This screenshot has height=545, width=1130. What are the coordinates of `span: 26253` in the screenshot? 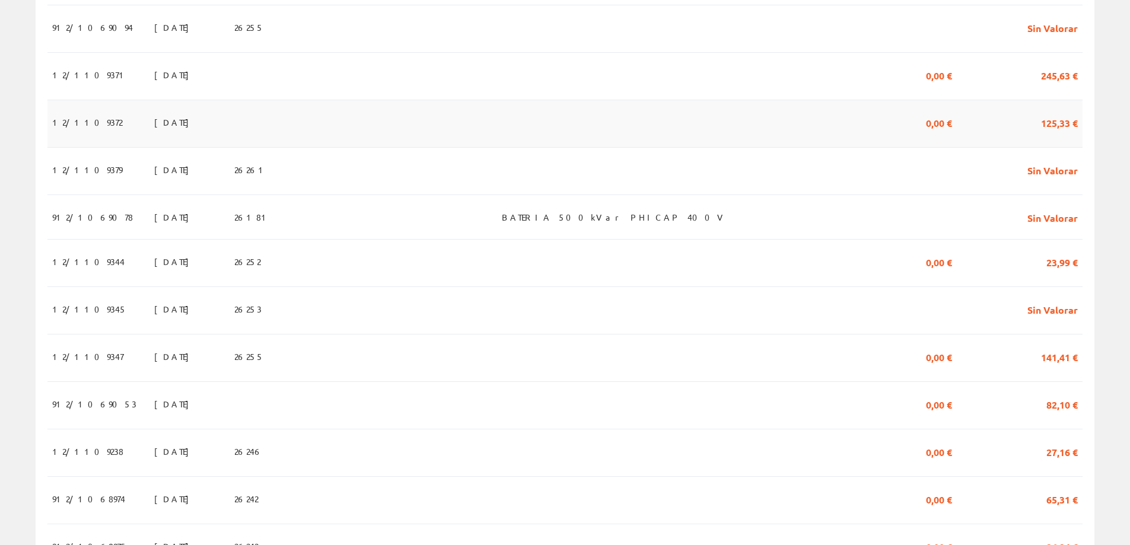 It's located at (248, 309).